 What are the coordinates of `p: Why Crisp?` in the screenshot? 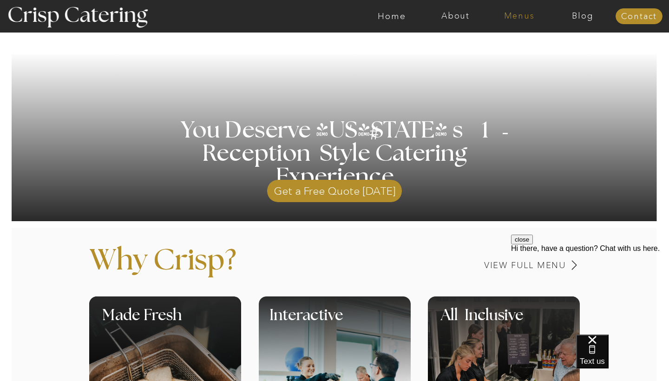 It's located at (214, 268).